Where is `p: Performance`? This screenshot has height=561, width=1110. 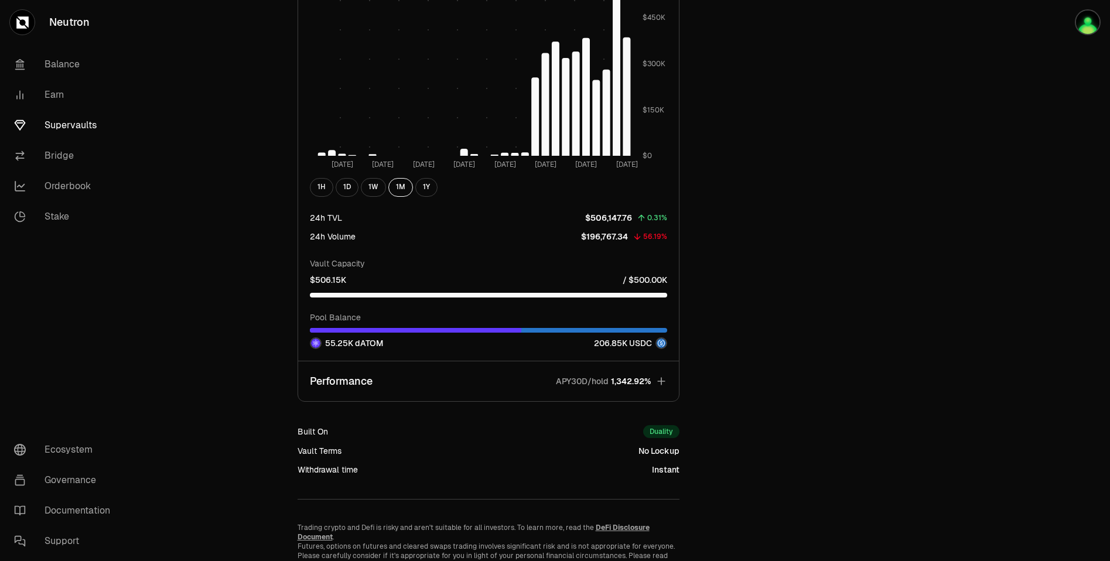
p: Performance is located at coordinates (341, 381).